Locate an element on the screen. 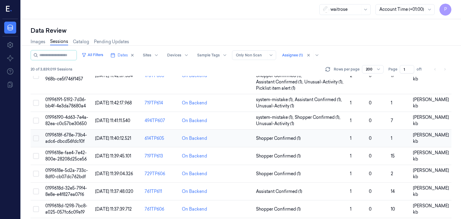  button: P is located at coordinates (446, 10).